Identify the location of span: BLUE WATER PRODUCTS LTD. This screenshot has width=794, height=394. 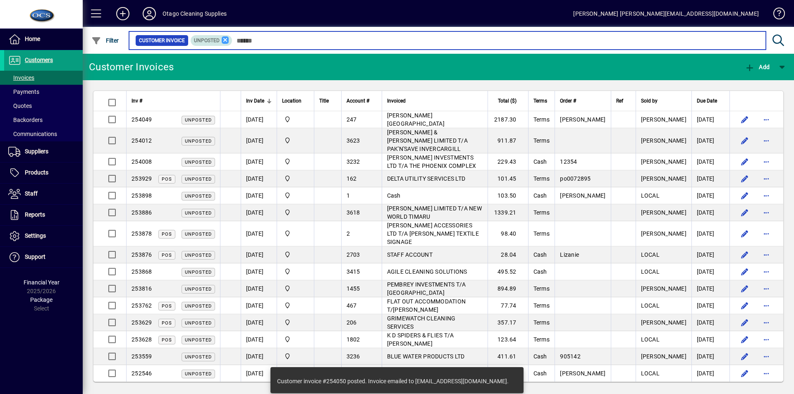
(426, 357).